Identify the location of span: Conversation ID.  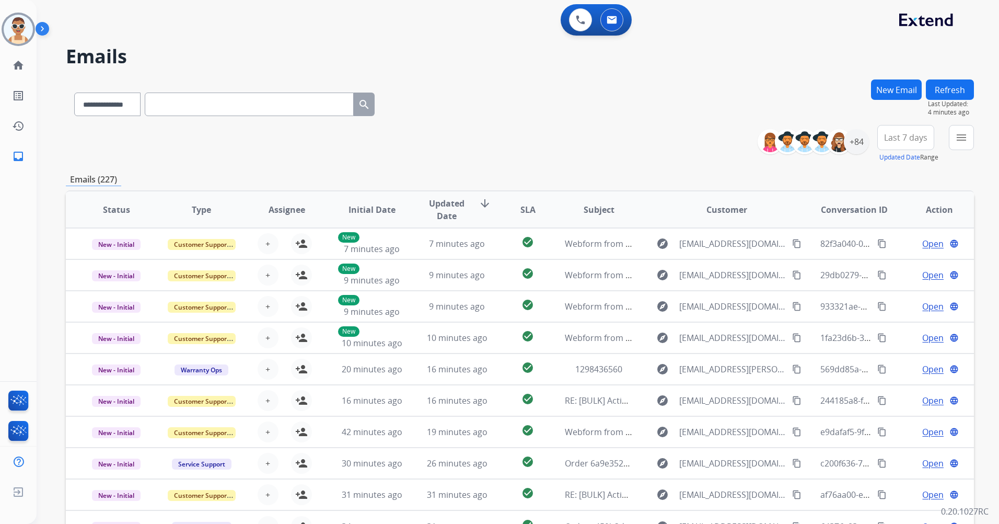
(854, 210).